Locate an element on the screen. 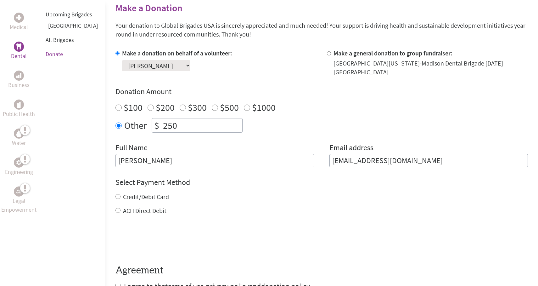  li: All Brigades is located at coordinates (72, 40).